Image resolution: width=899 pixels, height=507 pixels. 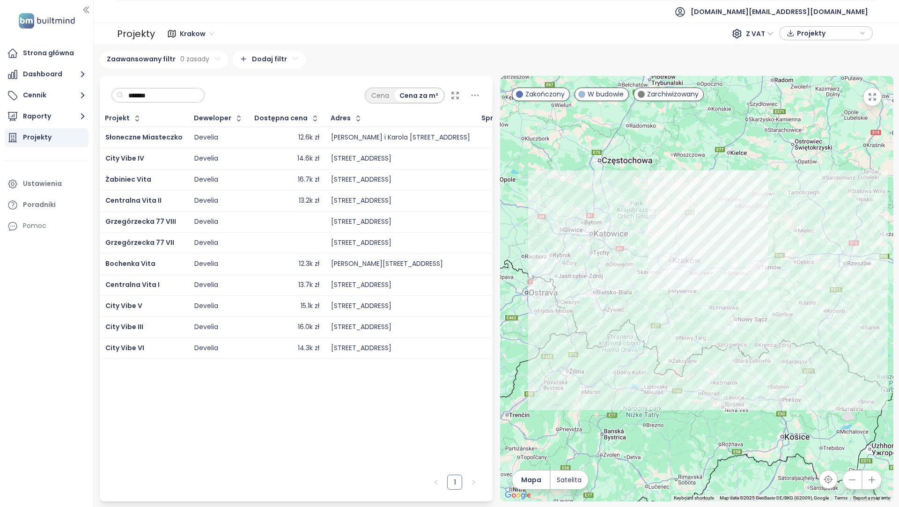 What do you see at coordinates (124, 327) in the screenshot?
I see `a: City Vibe III` at bounding box center [124, 327].